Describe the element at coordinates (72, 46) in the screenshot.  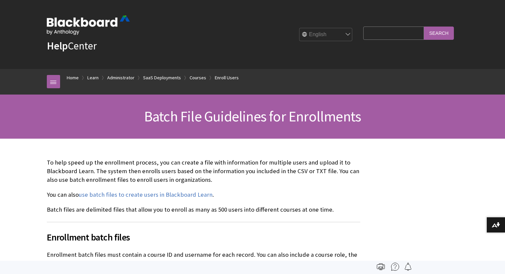
I see `a: HelpCenter` at that location.